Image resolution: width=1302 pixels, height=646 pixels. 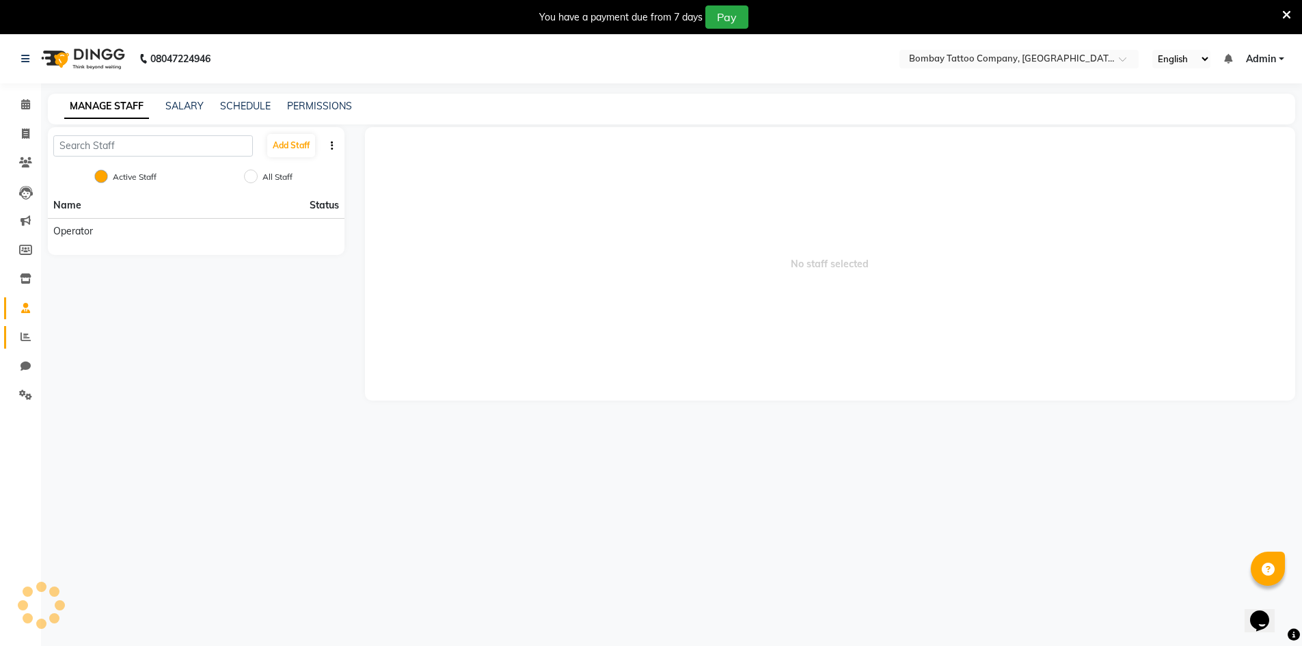 What do you see at coordinates (620, 17) in the screenshot?
I see `div: You have a payment due from 7 days` at bounding box center [620, 17].